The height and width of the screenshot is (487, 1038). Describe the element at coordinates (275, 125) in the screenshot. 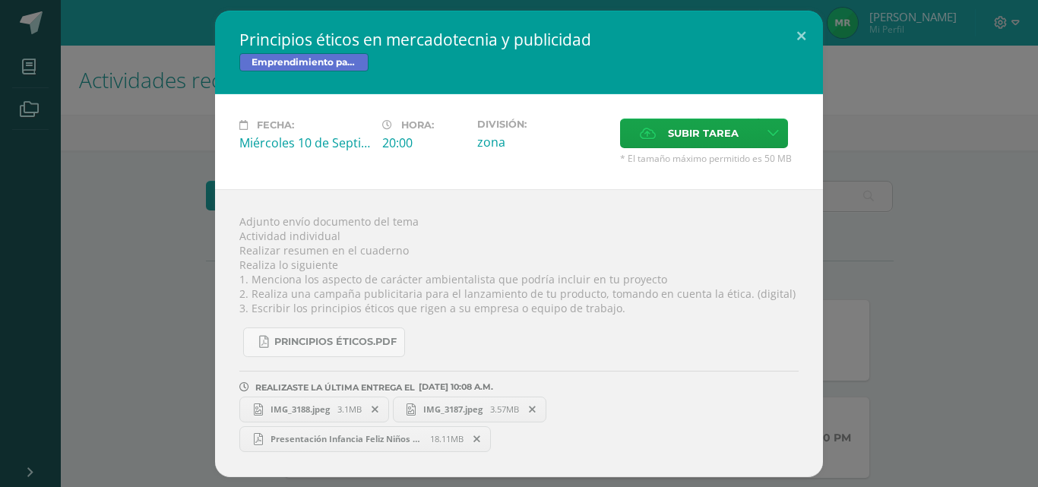

I see `span: Fecha:` at that location.